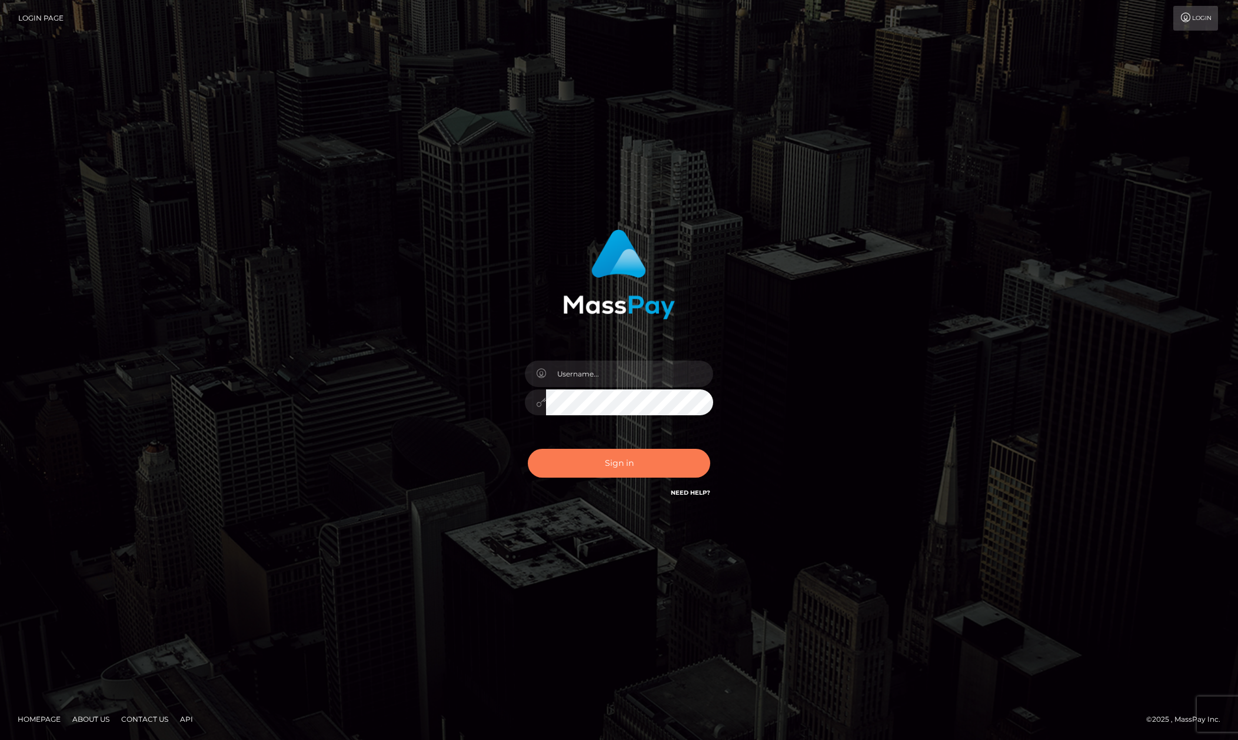 The image size is (1238, 740). I want to click on img: MassPay Login, so click(619, 274).